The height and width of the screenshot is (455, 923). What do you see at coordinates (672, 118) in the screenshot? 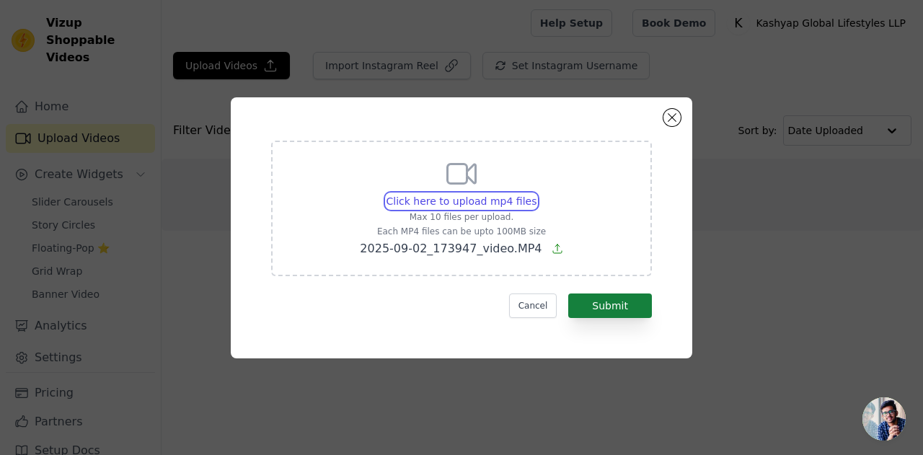
I see `button: Close modal` at bounding box center [672, 118].